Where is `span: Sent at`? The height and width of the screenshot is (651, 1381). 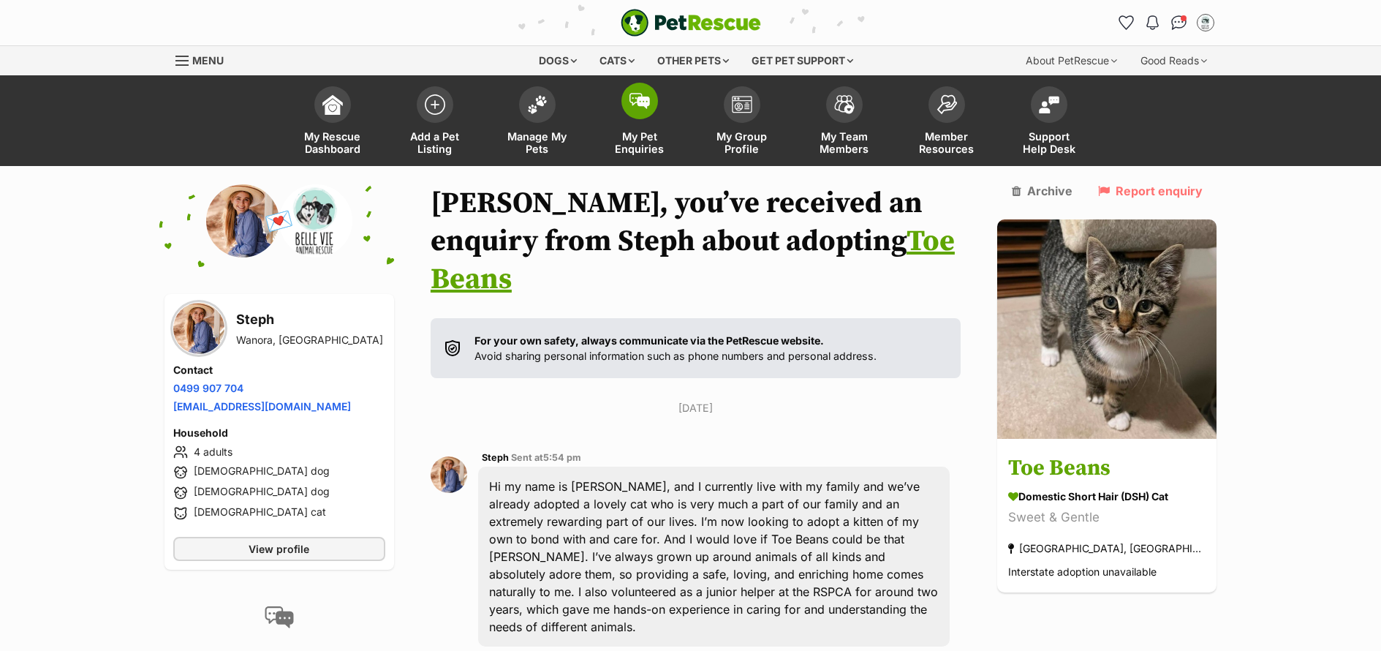
span: Sent at is located at coordinates (546, 457).